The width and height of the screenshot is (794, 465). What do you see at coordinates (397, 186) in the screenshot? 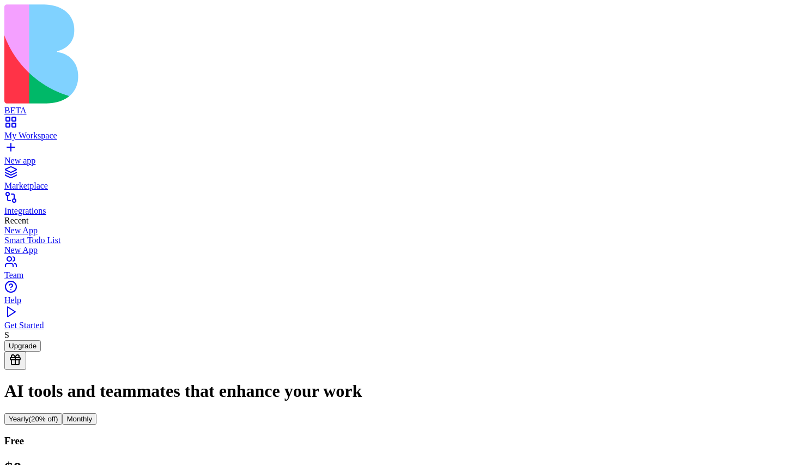
I see `div: Marketplace` at bounding box center [397, 186].